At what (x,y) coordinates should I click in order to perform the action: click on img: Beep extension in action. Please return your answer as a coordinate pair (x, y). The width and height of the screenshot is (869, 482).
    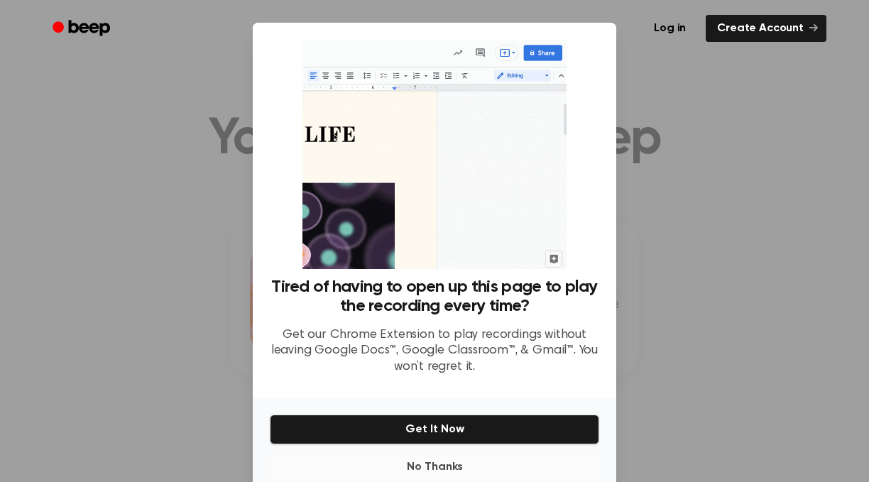
    Looking at the image, I should click on (434, 154).